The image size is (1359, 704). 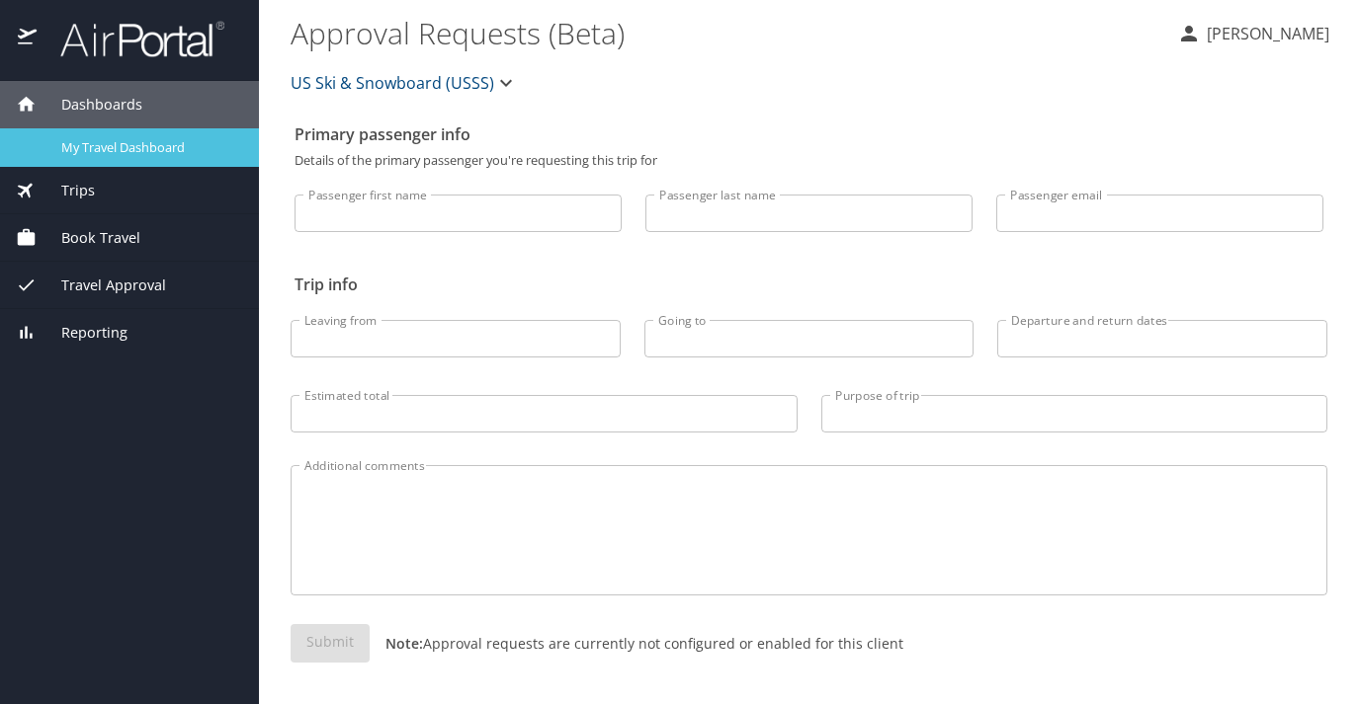 What do you see at coordinates (808, 160) in the screenshot?
I see `p: Details of the primary passenger you're requesting this trip for` at bounding box center [808, 160].